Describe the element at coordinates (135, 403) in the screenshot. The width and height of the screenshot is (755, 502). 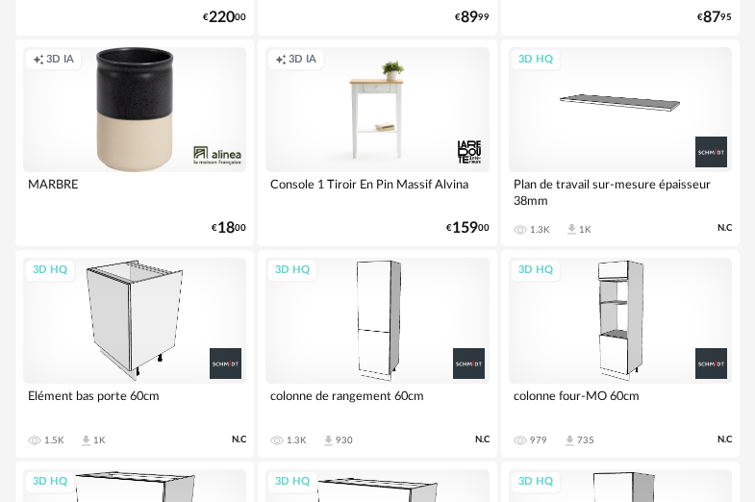
I see `div: Elément bas porte 60cm` at that location.